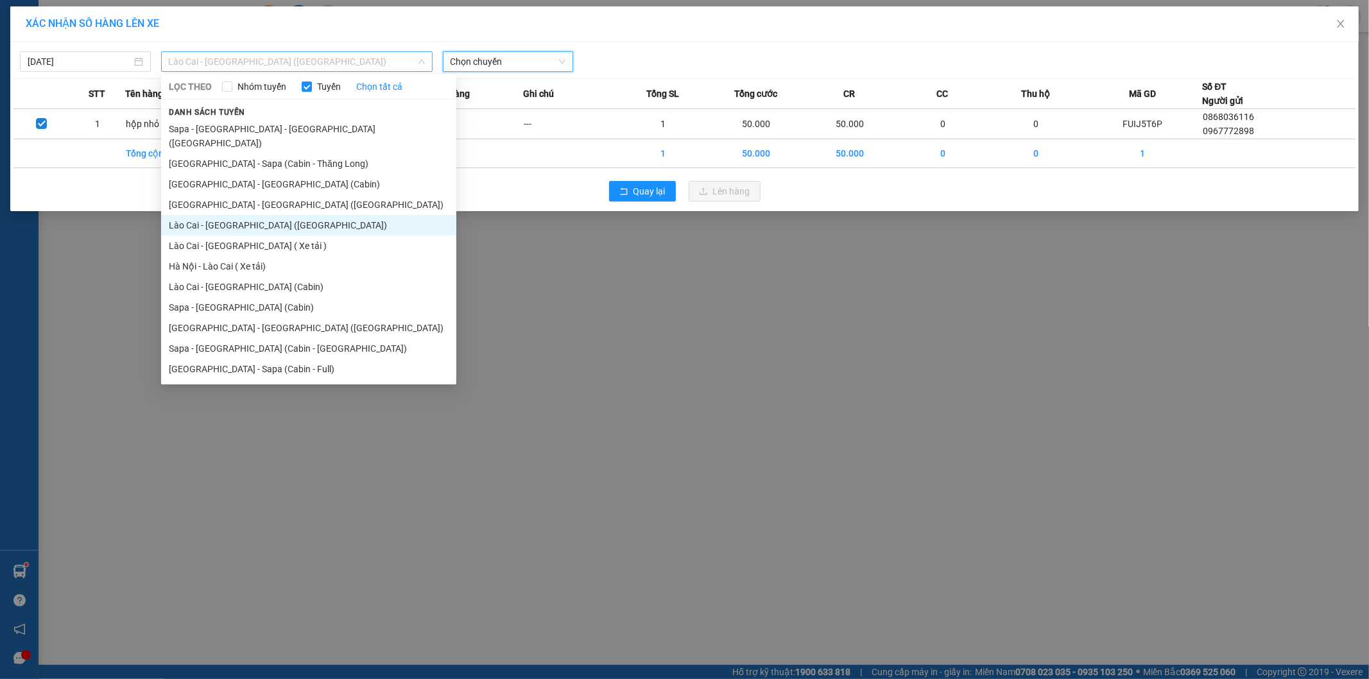  I want to click on td: Tổng cộng, so click(171, 153).